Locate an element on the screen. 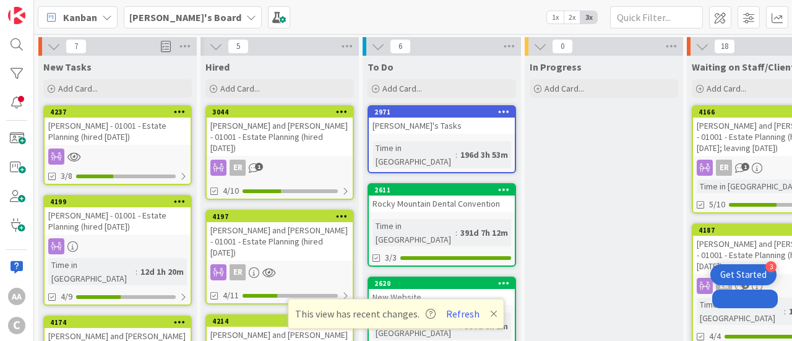  span: Kanban is located at coordinates (80, 17).